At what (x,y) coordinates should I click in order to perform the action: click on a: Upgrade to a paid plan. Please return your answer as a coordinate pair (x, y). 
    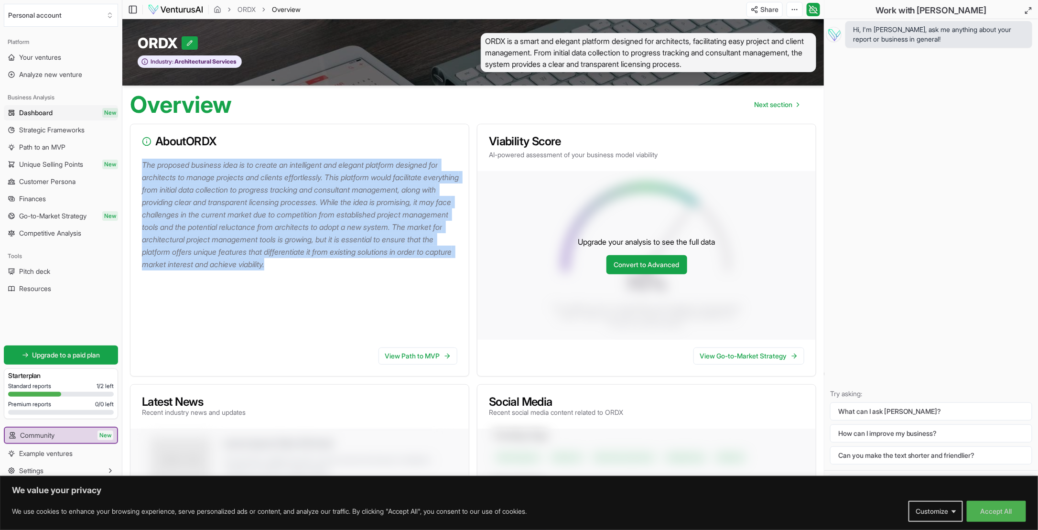
    Looking at the image, I should click on (61, 355).